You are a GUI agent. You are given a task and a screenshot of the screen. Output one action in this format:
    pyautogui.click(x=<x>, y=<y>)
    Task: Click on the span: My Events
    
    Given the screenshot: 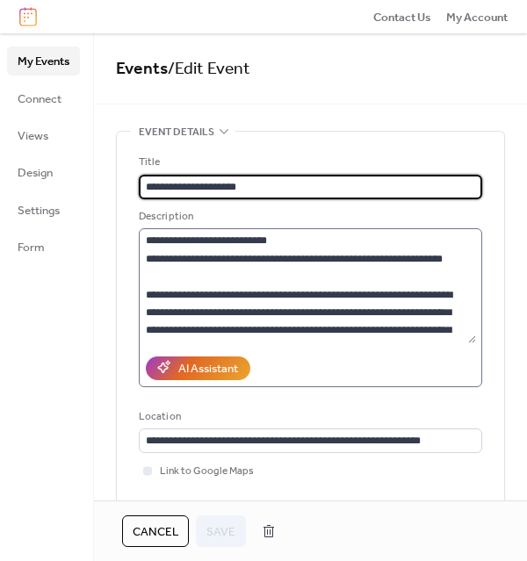 What is the action you would take?
    pyautogui.click(x=43, y=62)
    